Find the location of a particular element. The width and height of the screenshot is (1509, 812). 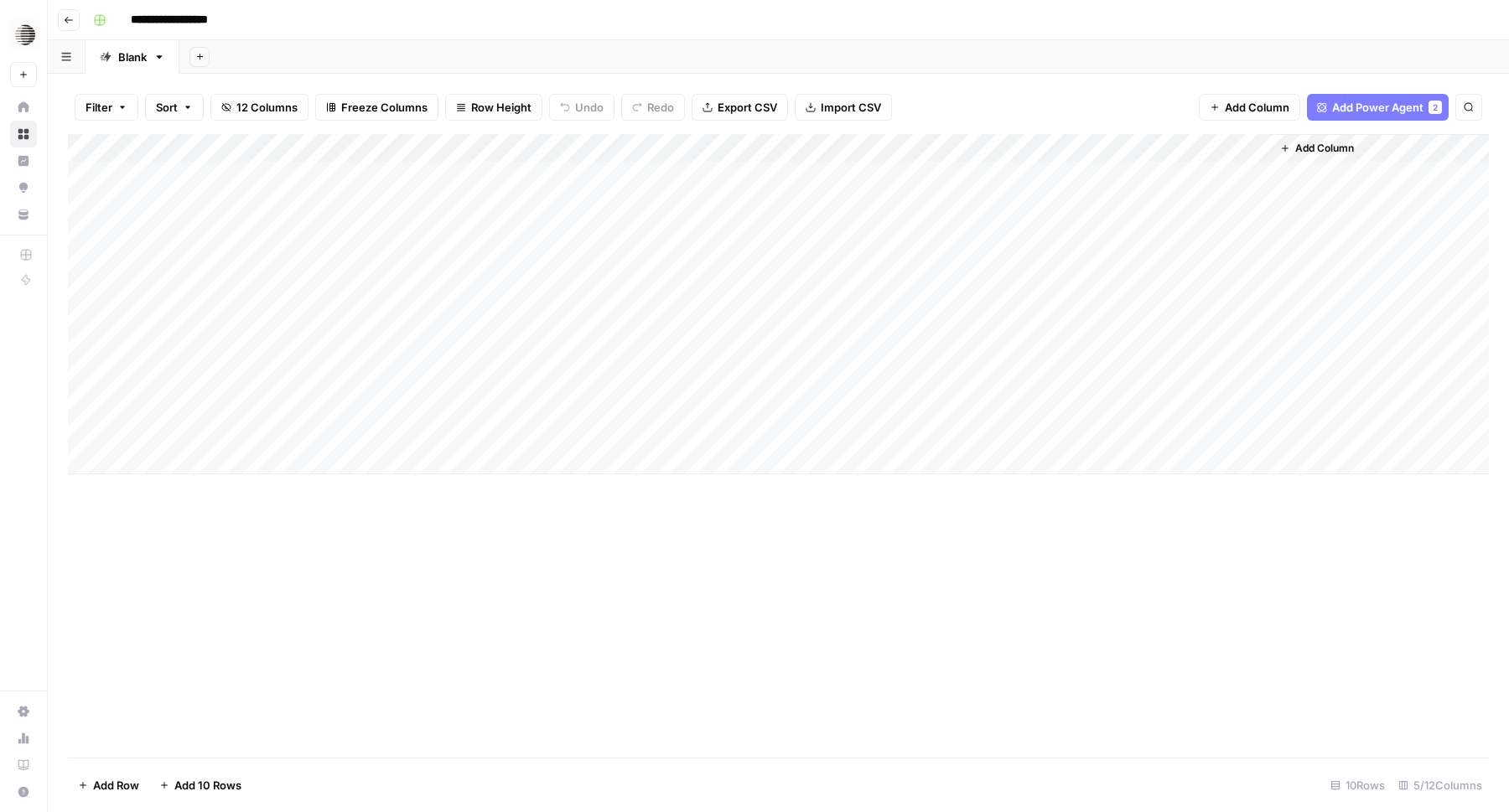

span: Add Row is located at coordinates (116, 785).